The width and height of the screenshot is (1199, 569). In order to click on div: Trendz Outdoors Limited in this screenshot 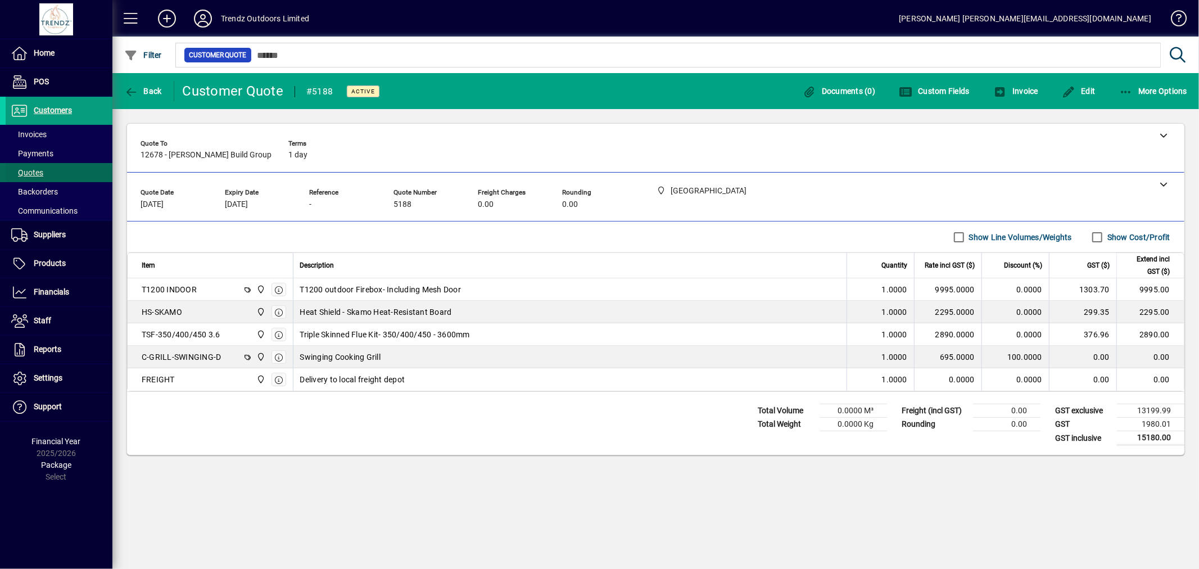, I will do `click(265, 19)`.